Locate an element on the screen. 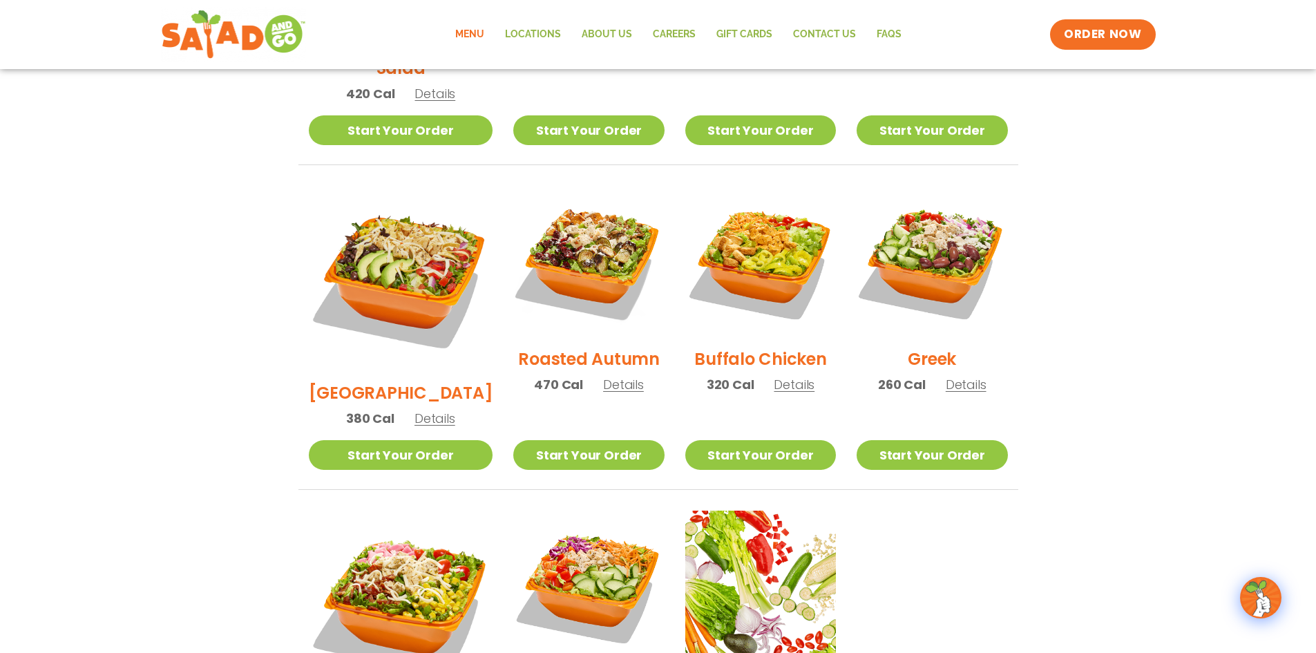 This screenshot has width=1316, height=653. a: GIFT CARDS is located at coordinates (744, 35).